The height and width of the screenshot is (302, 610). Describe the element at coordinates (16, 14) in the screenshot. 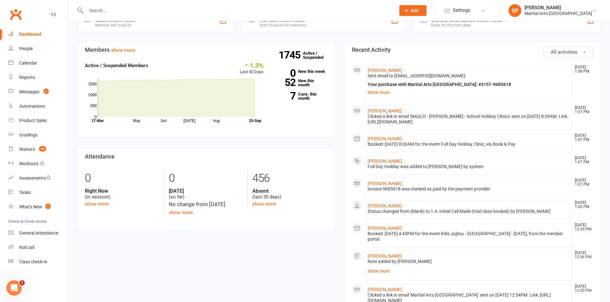

I see `a: Clubworx` at that location.